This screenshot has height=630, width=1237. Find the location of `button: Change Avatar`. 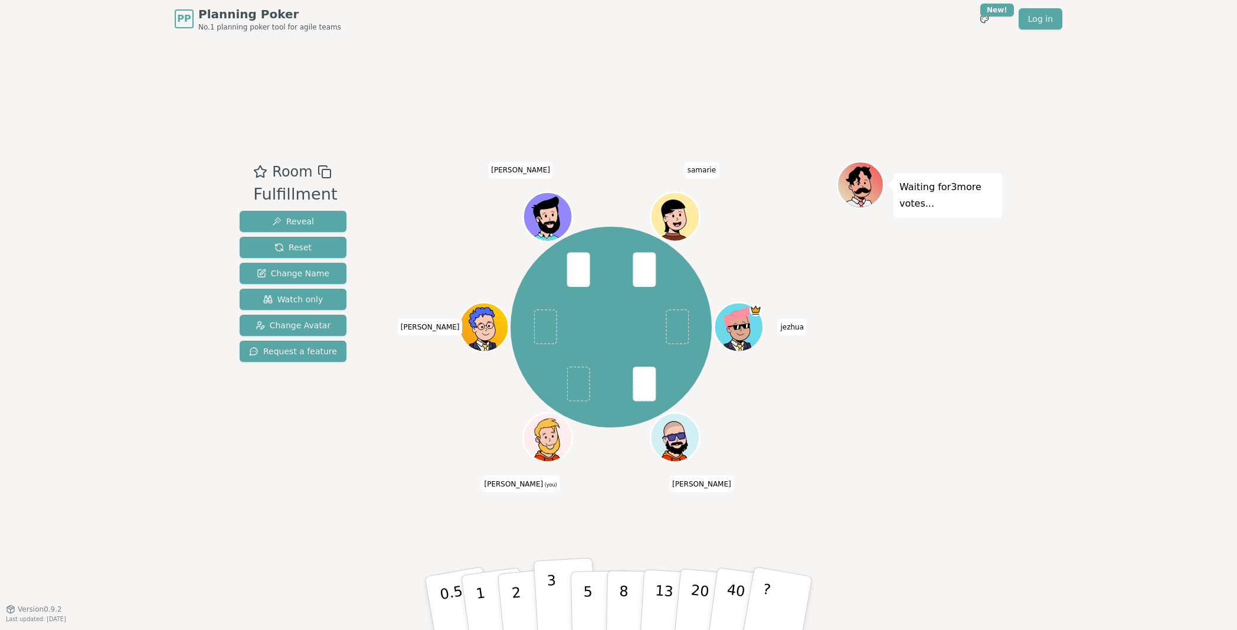

button: Change Avatar is located at coordinates (293, 325).